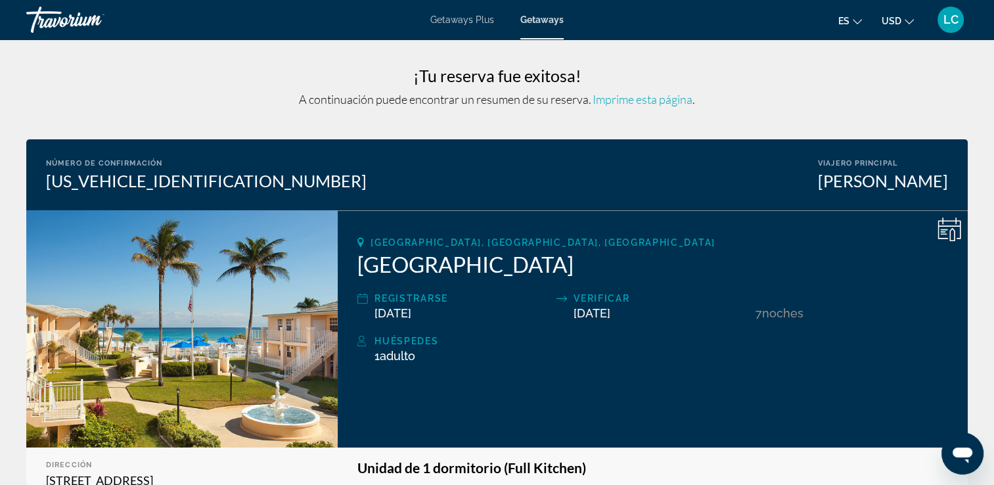 This screenshot has height=485, width=994. I want to click on div: Verificar, so click(661, 298).